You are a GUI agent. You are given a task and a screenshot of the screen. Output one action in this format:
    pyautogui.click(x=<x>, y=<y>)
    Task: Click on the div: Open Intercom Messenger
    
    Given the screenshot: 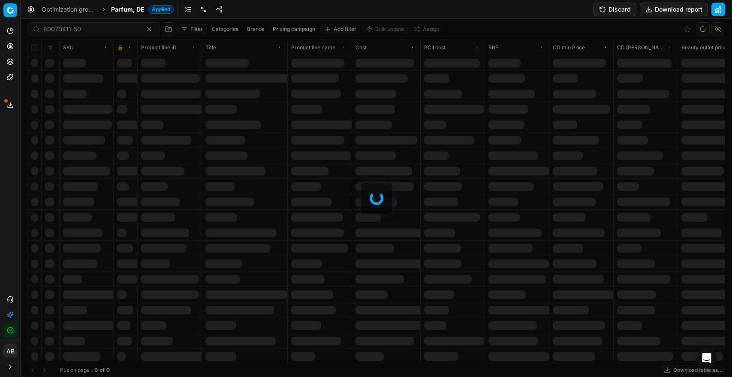 What is the action you would take?
    pyautogui.click(x=706, y=358)
    